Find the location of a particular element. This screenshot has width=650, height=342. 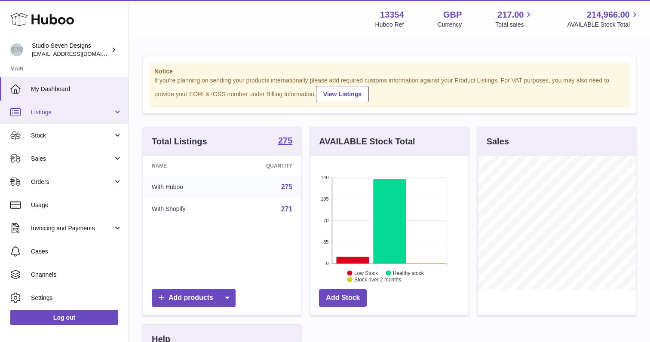

img: internalAdmin-13354@internal.huboo.com is located at coordinates (17, 50).